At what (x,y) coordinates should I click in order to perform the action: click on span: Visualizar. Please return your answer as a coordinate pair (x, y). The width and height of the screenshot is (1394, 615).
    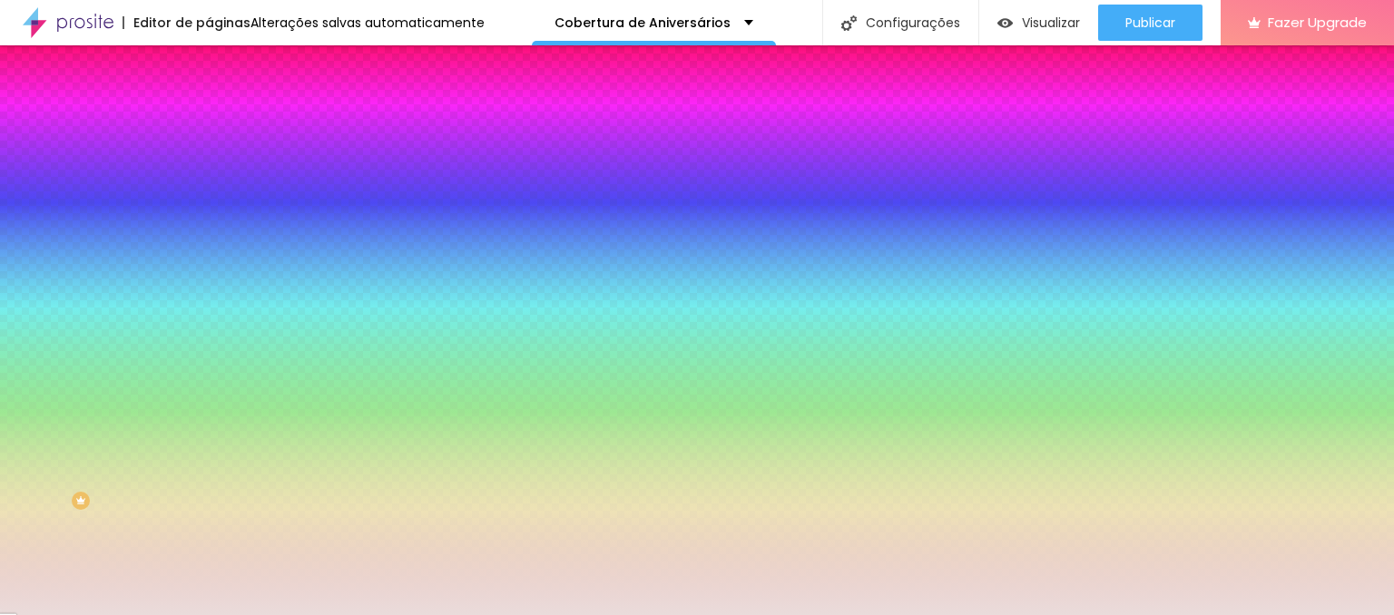
    Looking at the image, I should click on (1051, 23).